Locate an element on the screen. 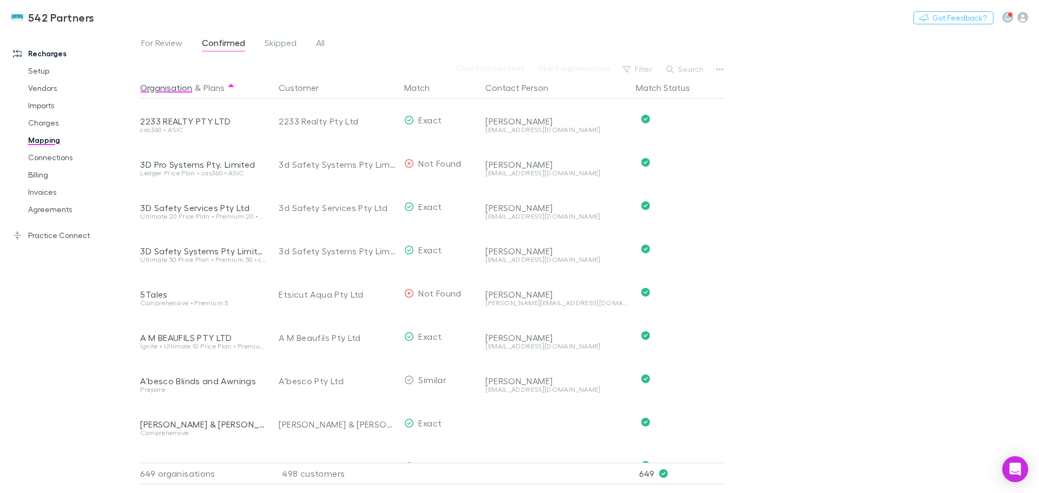 This screenshot has width=1039, height=493. span: Skipped is located at coordinates (280, 44).